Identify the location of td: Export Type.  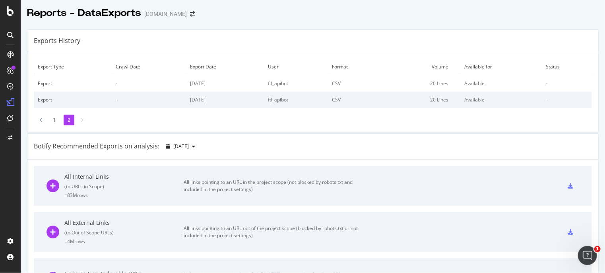
(73, 67).